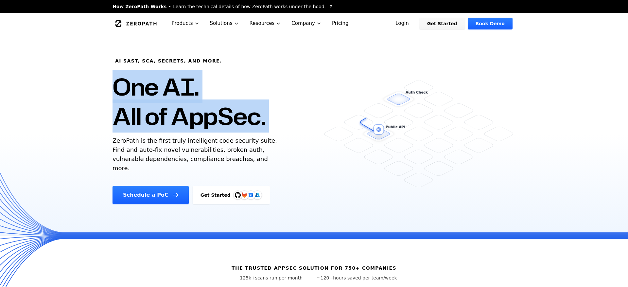 The height and width of the screenshot is (287, 628). Describe the element at coordinates (442, 24) in the screenshot. I see `a: Get Started` at that location.